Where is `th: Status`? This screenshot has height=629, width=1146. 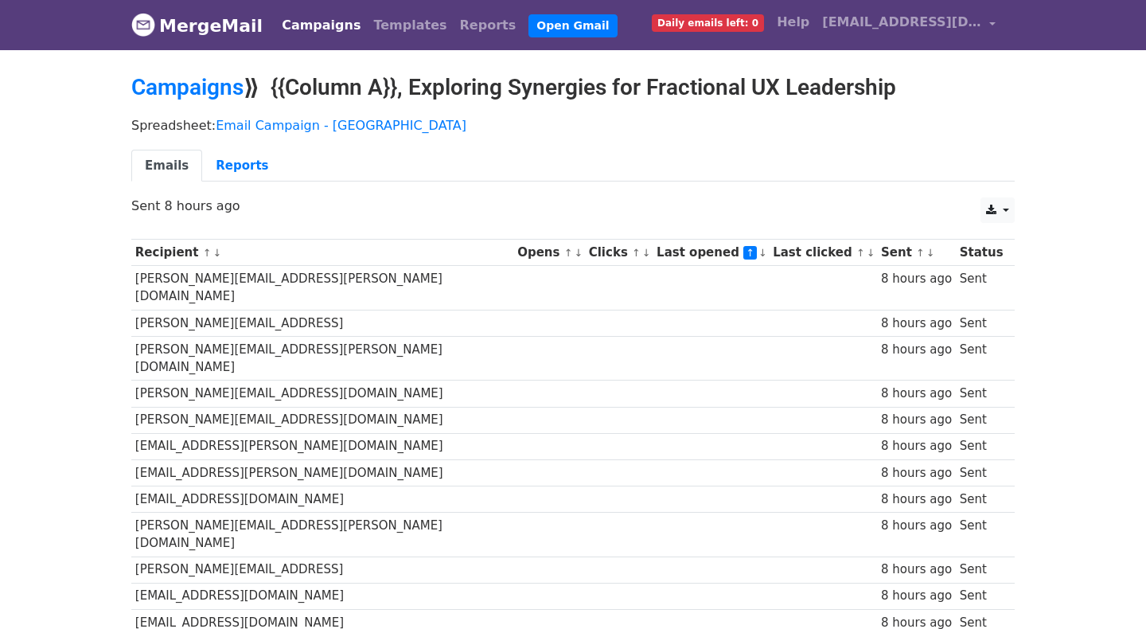
th: Status is located at coordinates (981, 252).